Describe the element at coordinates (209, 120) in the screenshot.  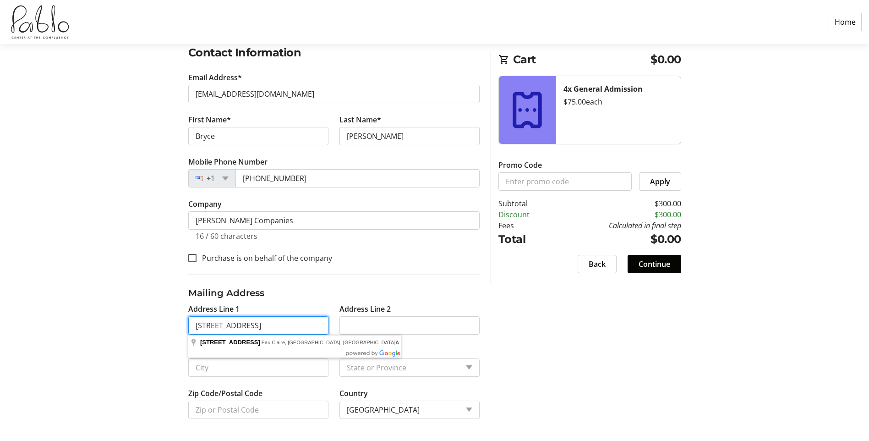
I see `label: First Name*` at that location.